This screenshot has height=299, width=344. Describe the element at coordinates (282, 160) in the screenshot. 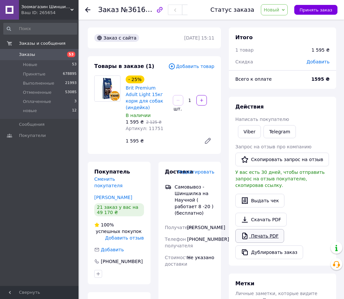

I see `button: Скопировать запрос на отзыв` at that location.